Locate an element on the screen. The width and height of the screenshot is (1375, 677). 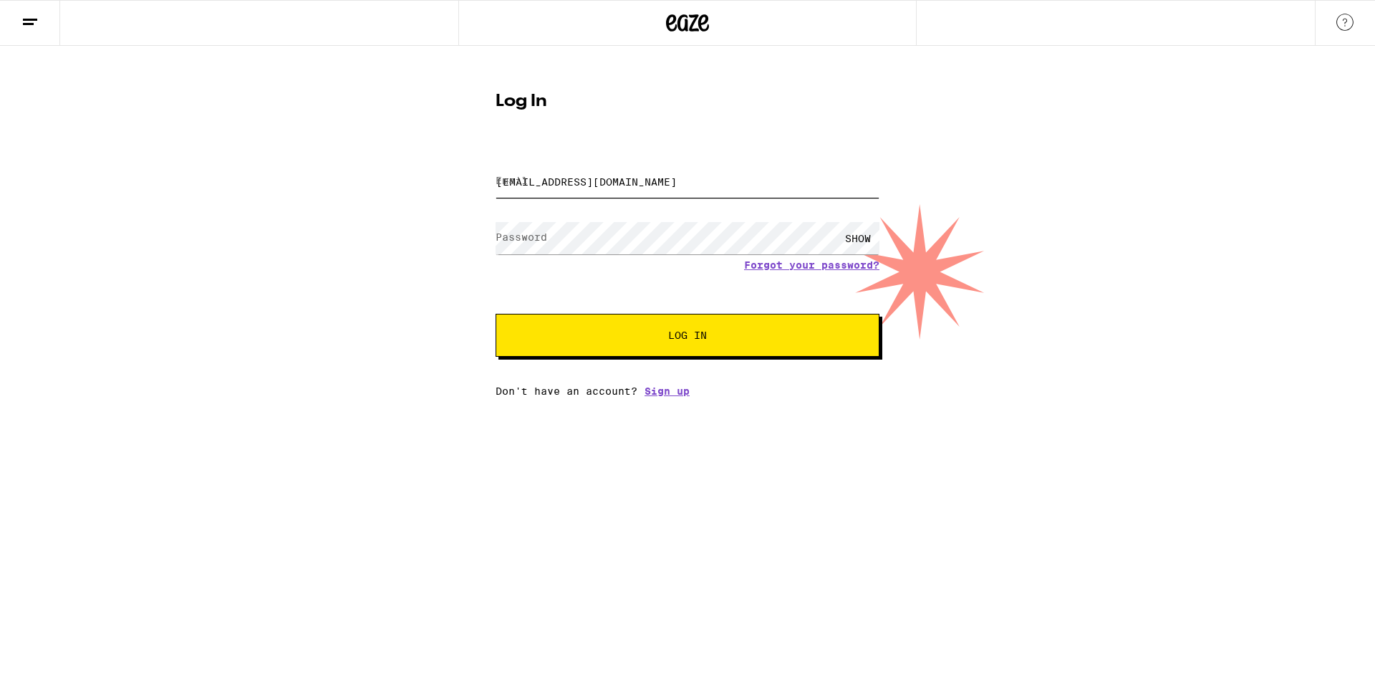
span: Hi. Need any help? is located at coordinates (56, 16).